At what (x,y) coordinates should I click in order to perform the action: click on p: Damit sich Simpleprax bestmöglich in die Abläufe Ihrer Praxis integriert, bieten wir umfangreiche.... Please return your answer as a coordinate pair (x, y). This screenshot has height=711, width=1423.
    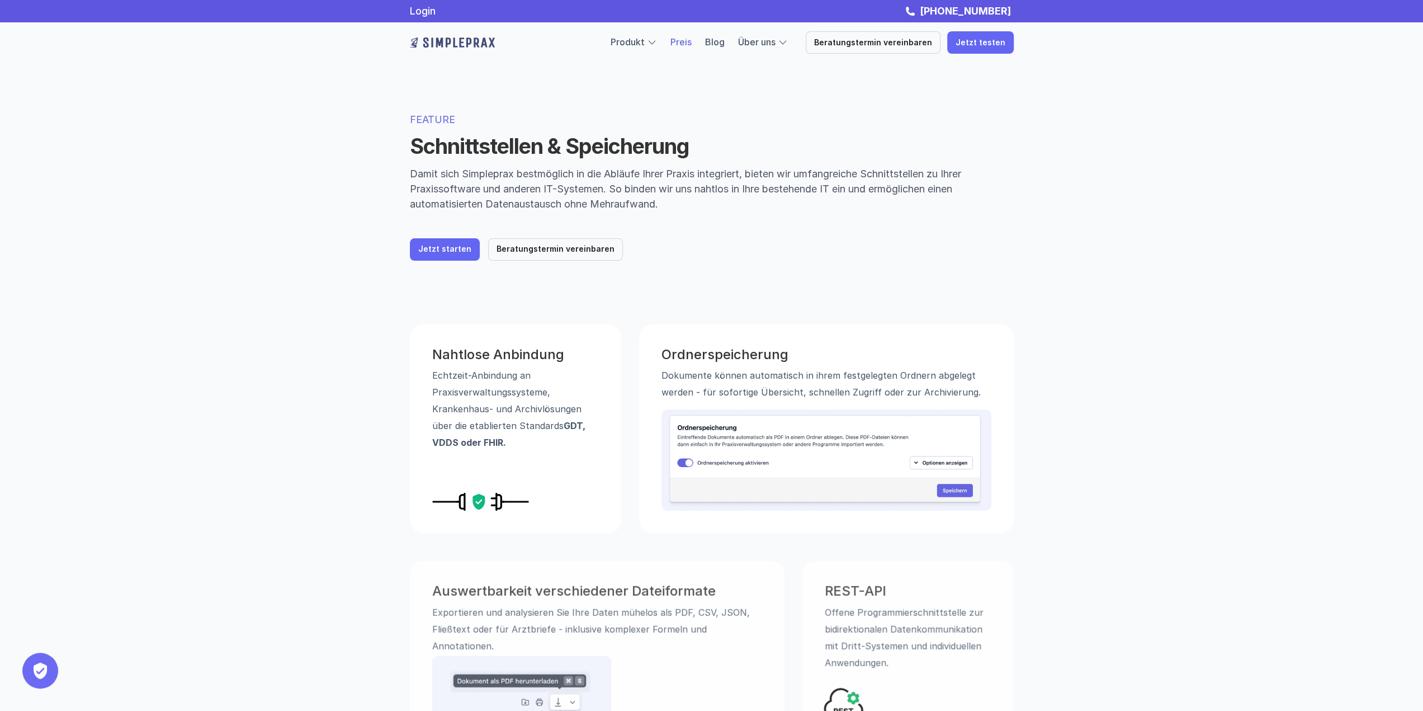
    Looking at the image, I should click on (712, 188).